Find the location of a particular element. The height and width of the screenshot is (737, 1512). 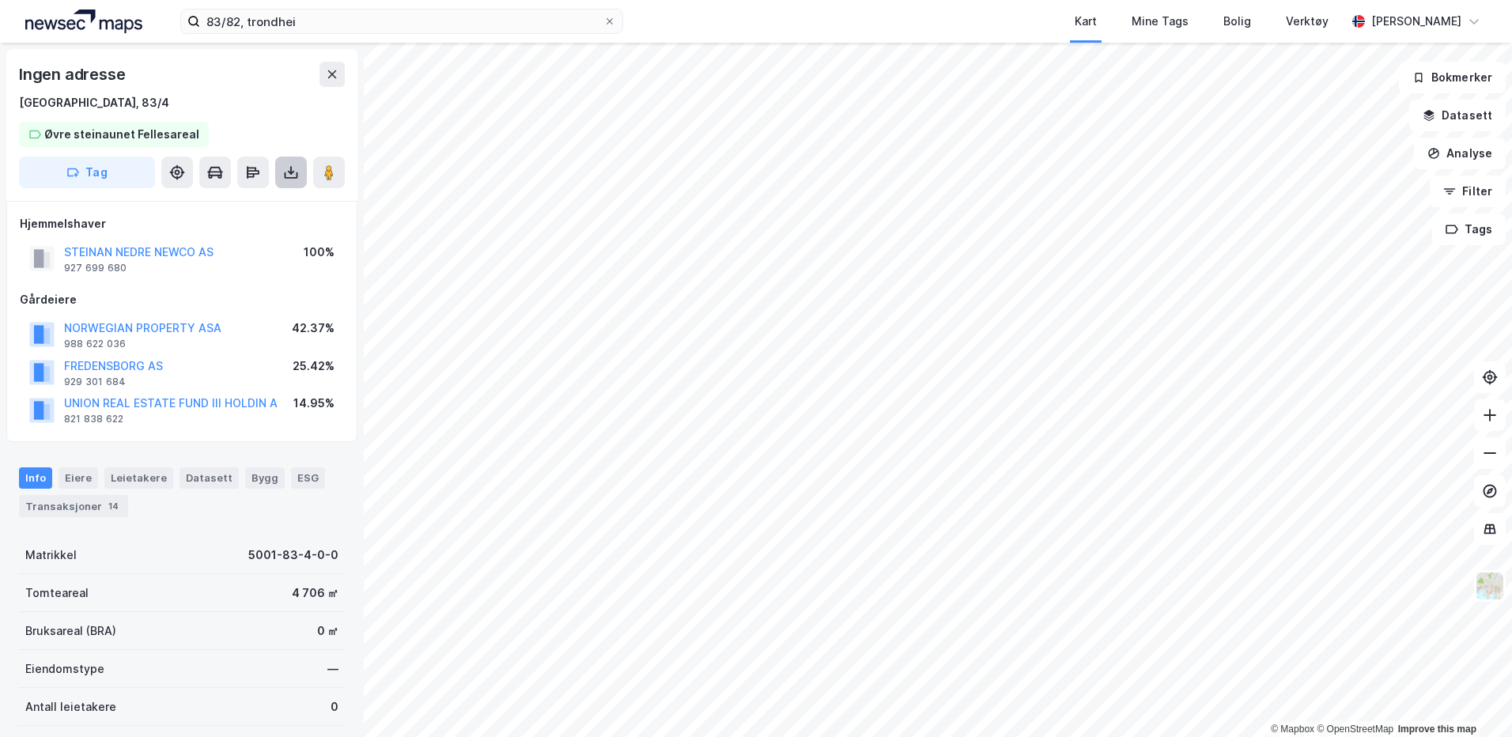

a: Mapbox is located at coordinates (1292, 729).